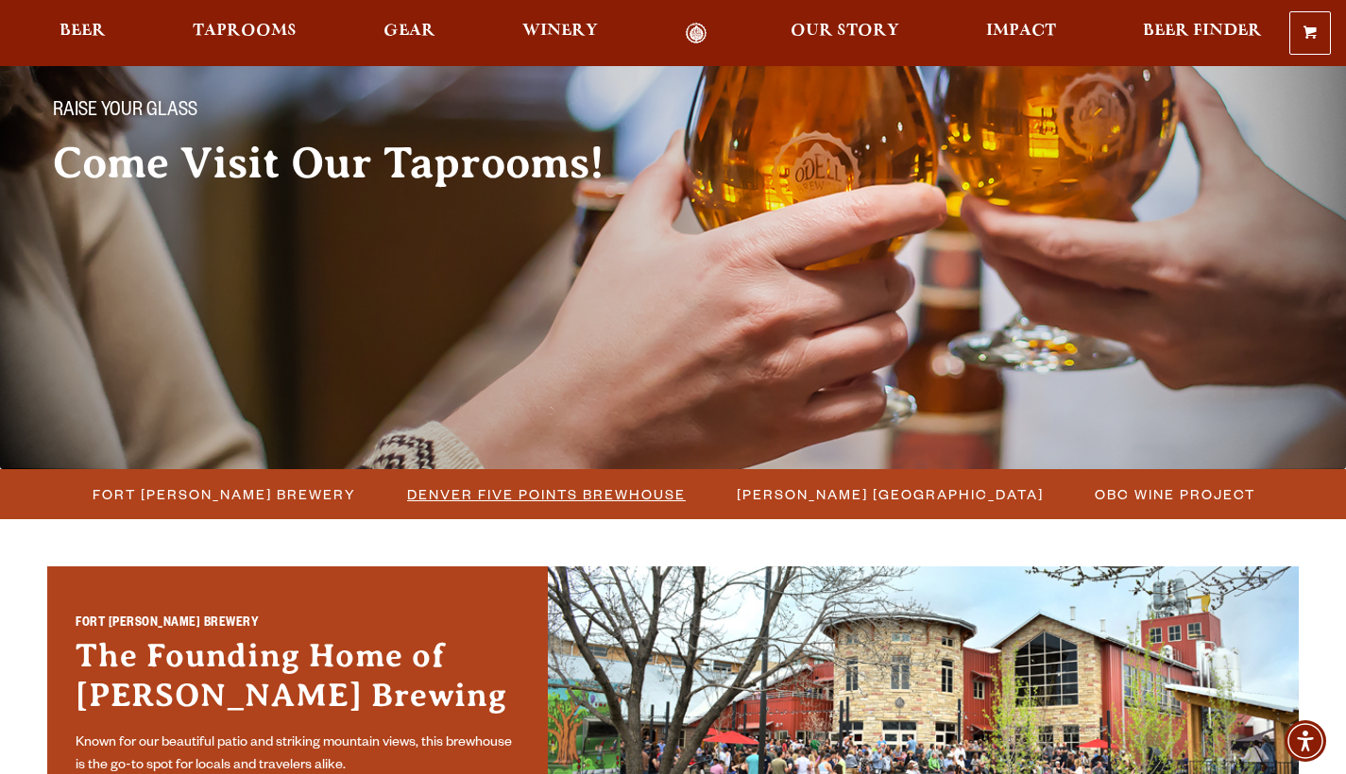  I want to click on div: Accessibility Menu, so click(1305, 741).